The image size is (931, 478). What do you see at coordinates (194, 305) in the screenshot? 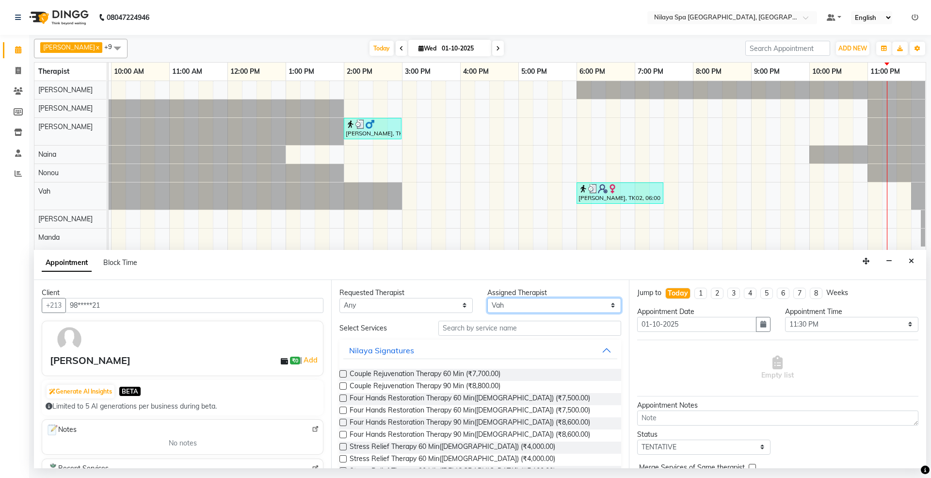
I see `input: Search by Name/Mobile/Email/Code` at bounding box center [194, 305].